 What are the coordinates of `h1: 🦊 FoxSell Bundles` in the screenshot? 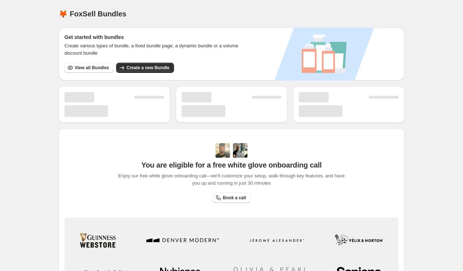 It's located at (92, 14).